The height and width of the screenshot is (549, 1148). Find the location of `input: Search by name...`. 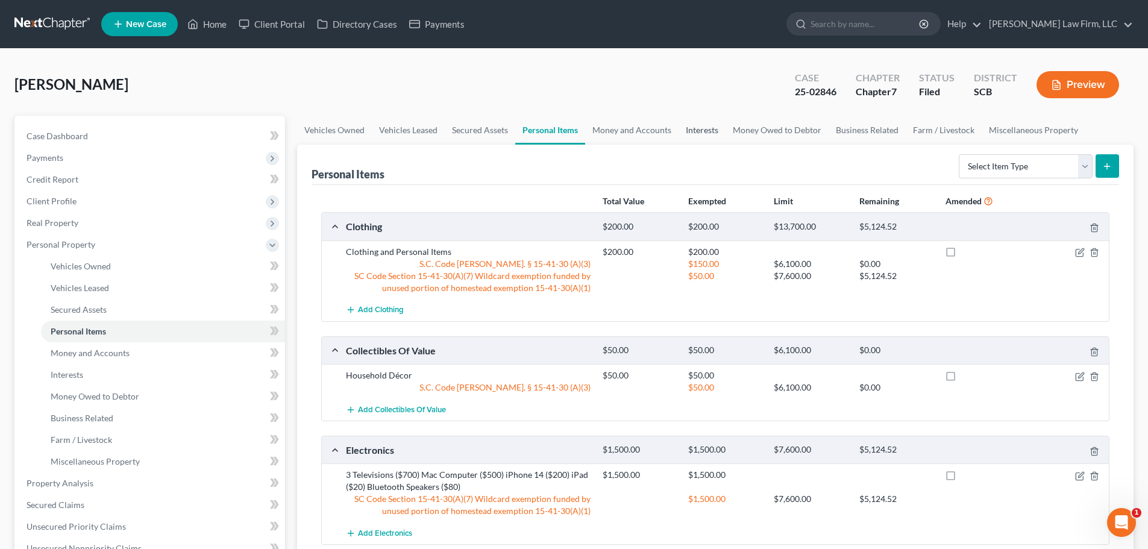

input: Search by name... is located at coordinates (866, 24).